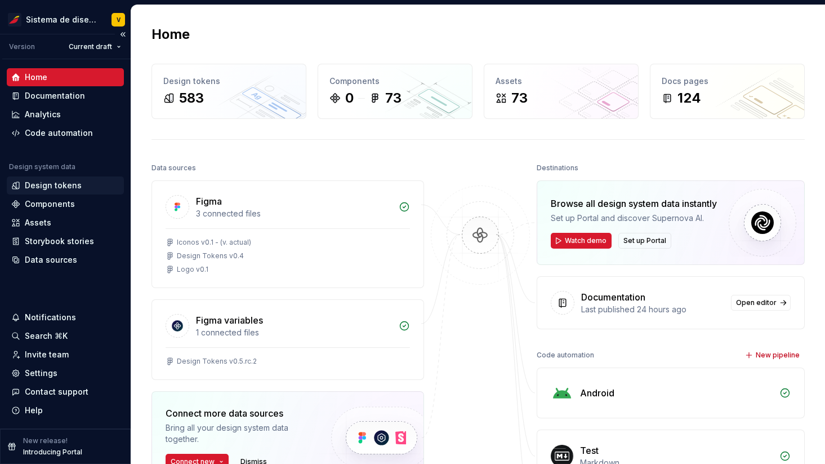 Image resolution: width=825 pixels, height=464 pixels. Describe the element at coordinates (294, 332) in the screenshot. I see `div: 1 connected files` at that location.